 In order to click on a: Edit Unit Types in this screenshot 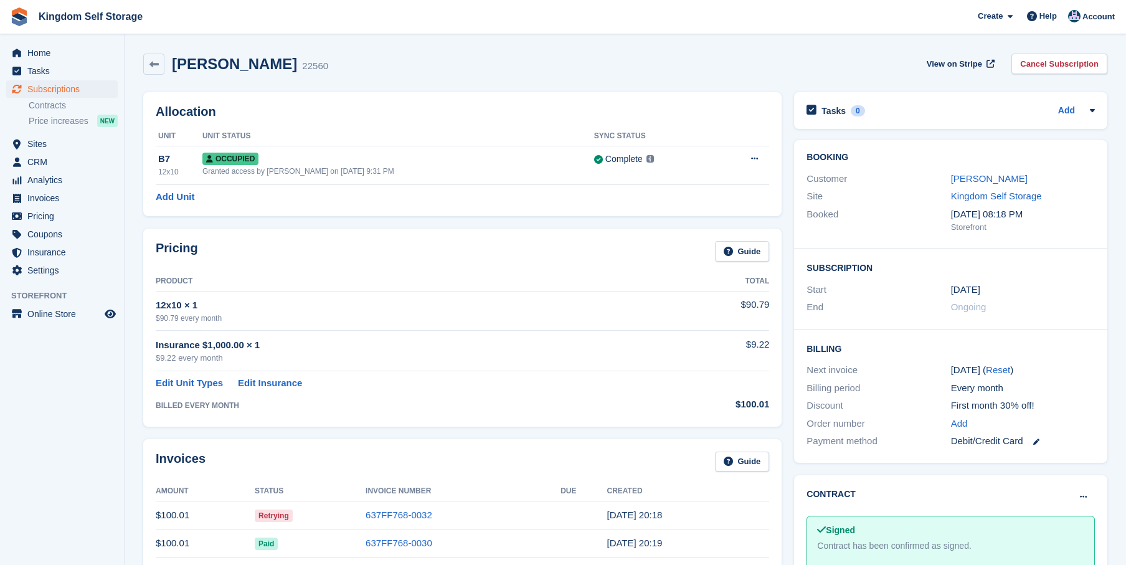, I will do `click(189, 383)`.